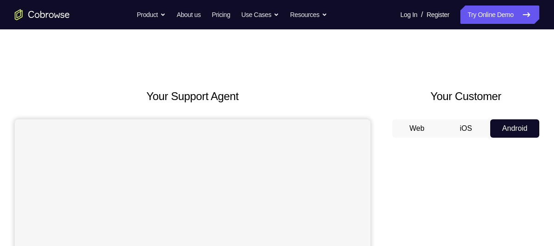  I want to click on a: Log In, so click(408, 15).